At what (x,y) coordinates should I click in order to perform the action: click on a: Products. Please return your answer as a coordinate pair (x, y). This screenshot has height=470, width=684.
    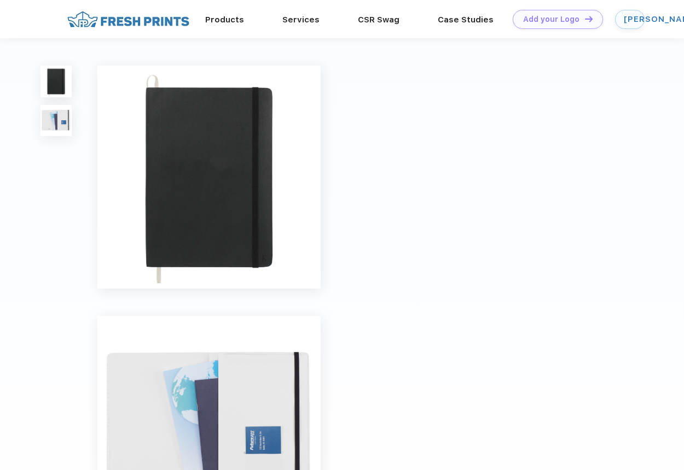
    Looking at the image, I should click on (224, 20).